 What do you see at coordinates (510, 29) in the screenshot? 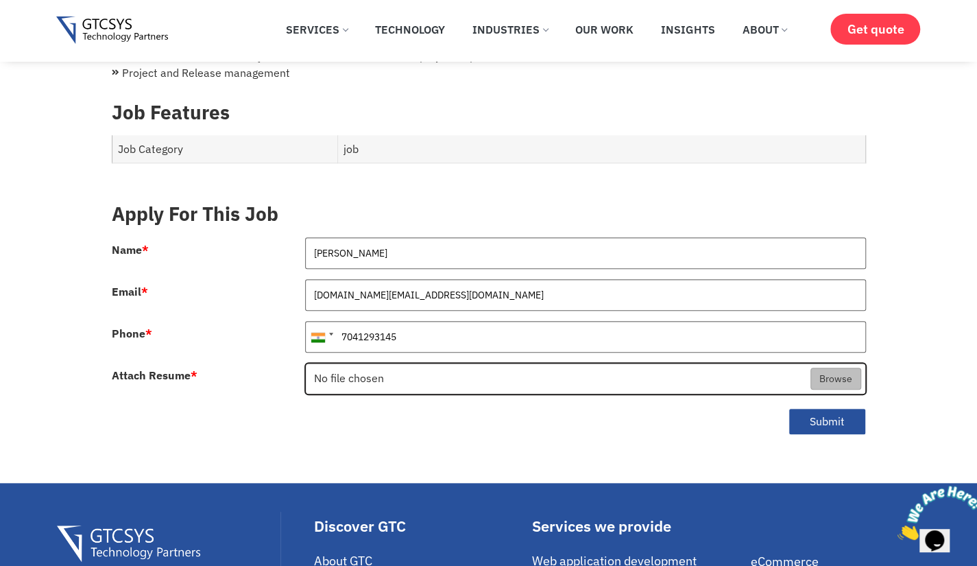
I see `a: Industries` at bounding box center [510, 29].